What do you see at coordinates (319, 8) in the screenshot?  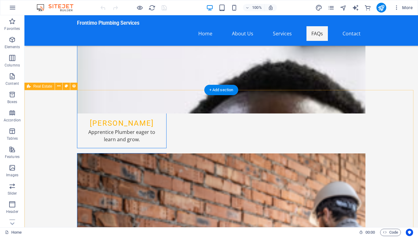 I see `i: Design (Ctrl+Alt+Y)` at bounding box center [319, 8].